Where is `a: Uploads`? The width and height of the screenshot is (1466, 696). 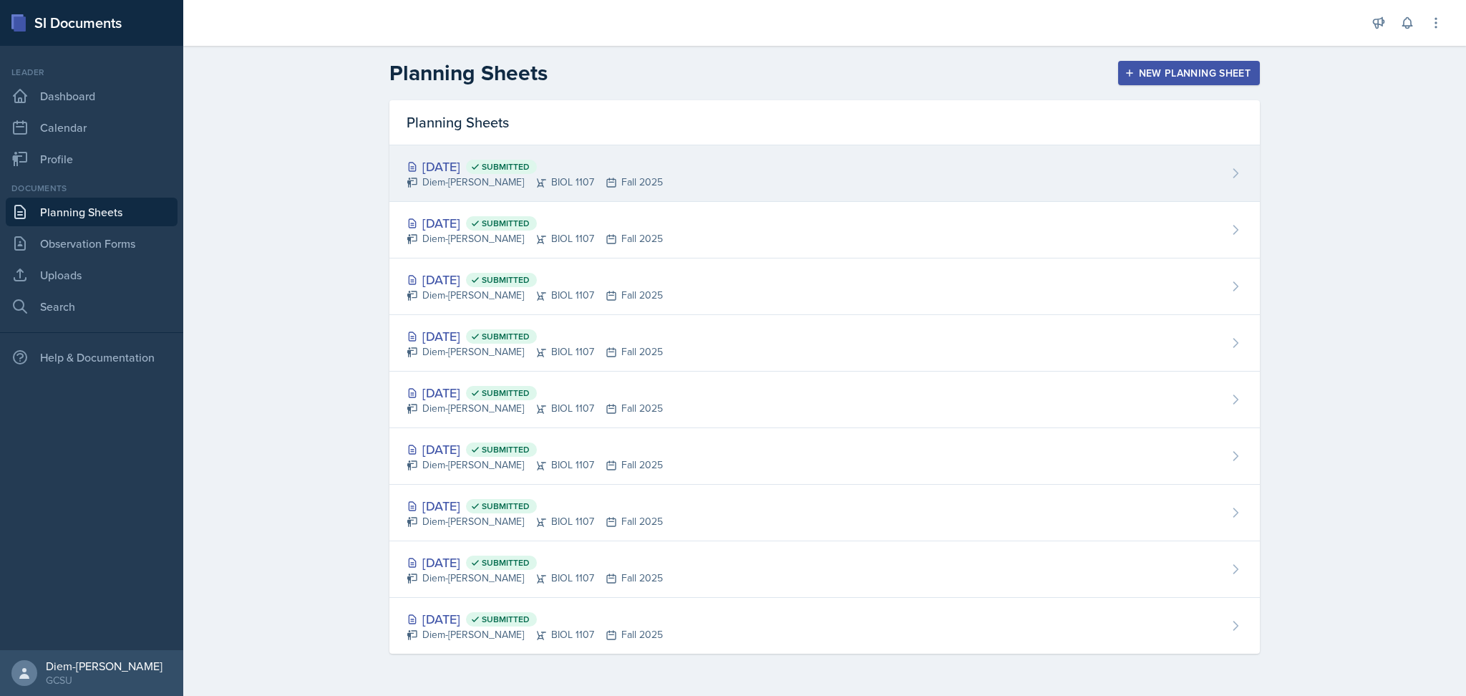
a: Uploads is located at coordinates (92, 275).